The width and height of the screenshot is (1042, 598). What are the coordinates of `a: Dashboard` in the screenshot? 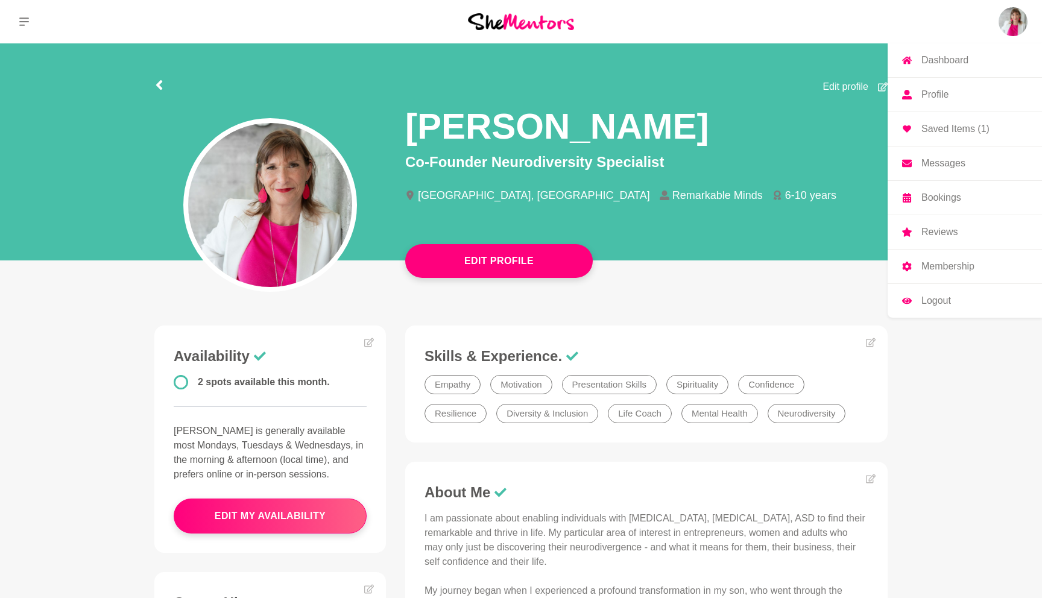 It's located at (964, 60).